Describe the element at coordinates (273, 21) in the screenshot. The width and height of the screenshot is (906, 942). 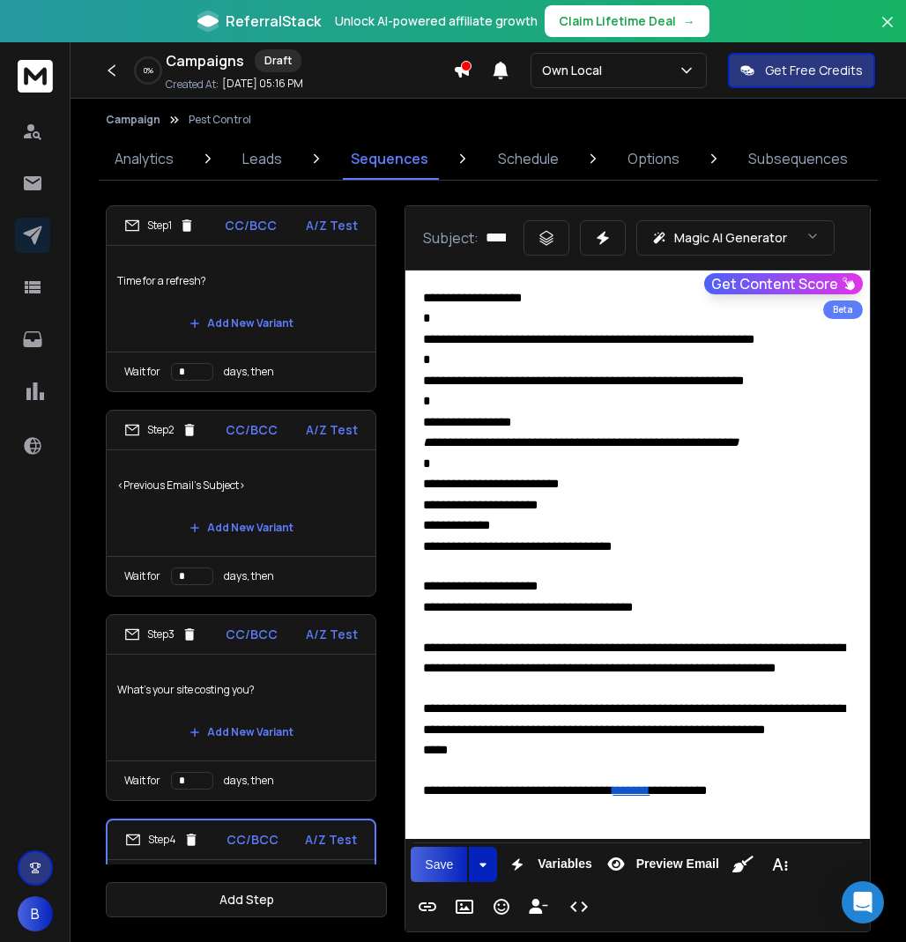
I see `span: ReferralStack` at that location.